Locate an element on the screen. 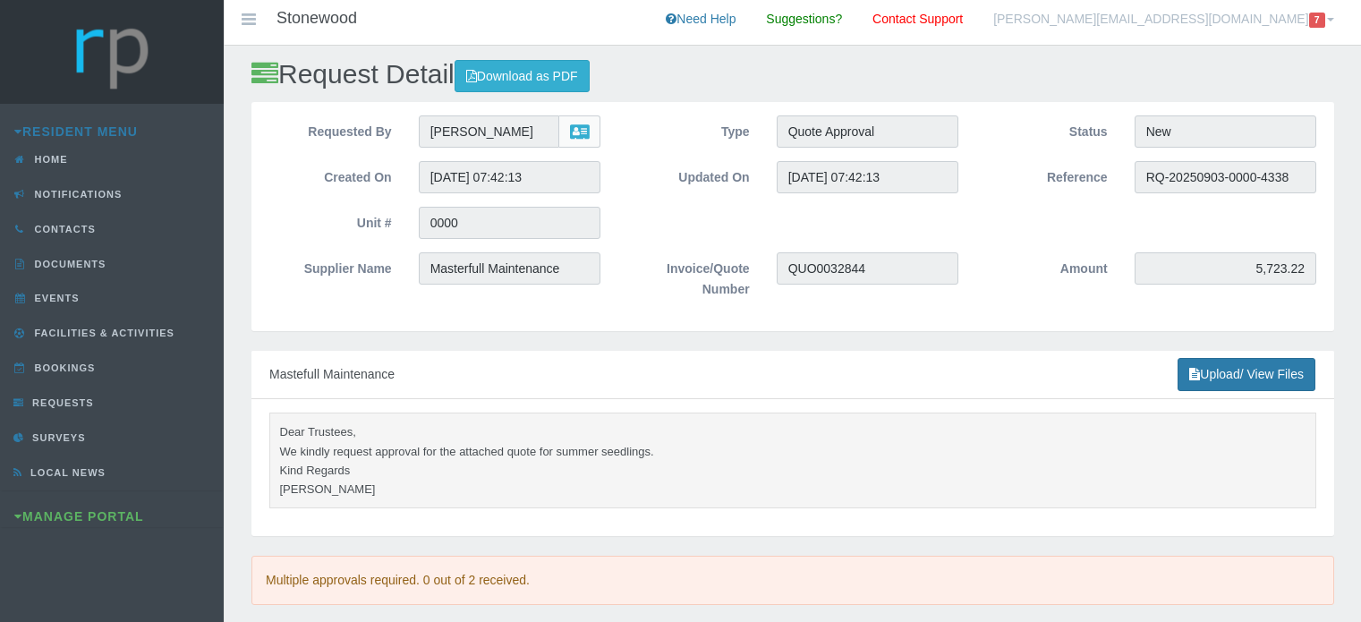  span: Surveys is located at coordinates (56, 438).